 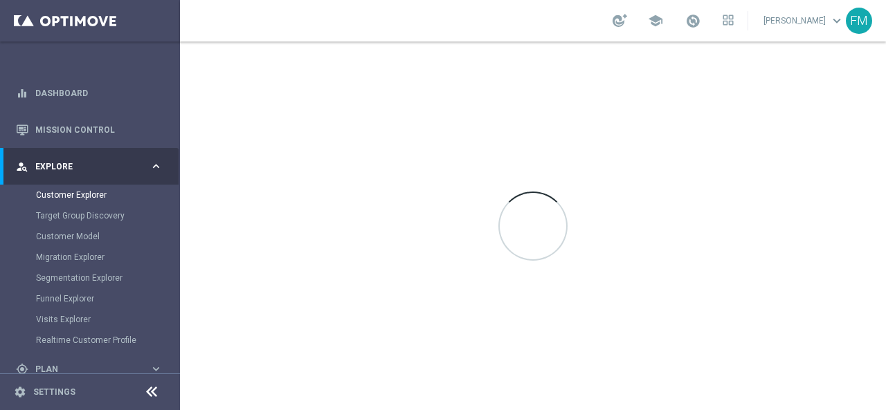 I want to click on div: person_search Explore keyboard_arrow_right, so click(x=89, y=167).